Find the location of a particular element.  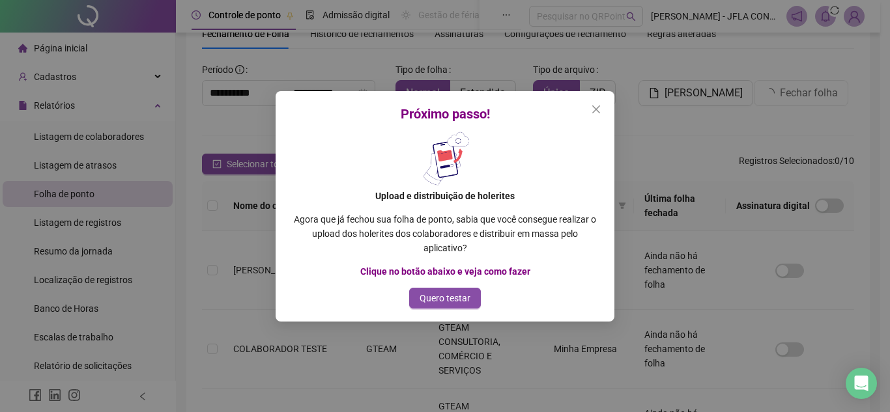

button: Quero testar is located at coordinates (445, 298).